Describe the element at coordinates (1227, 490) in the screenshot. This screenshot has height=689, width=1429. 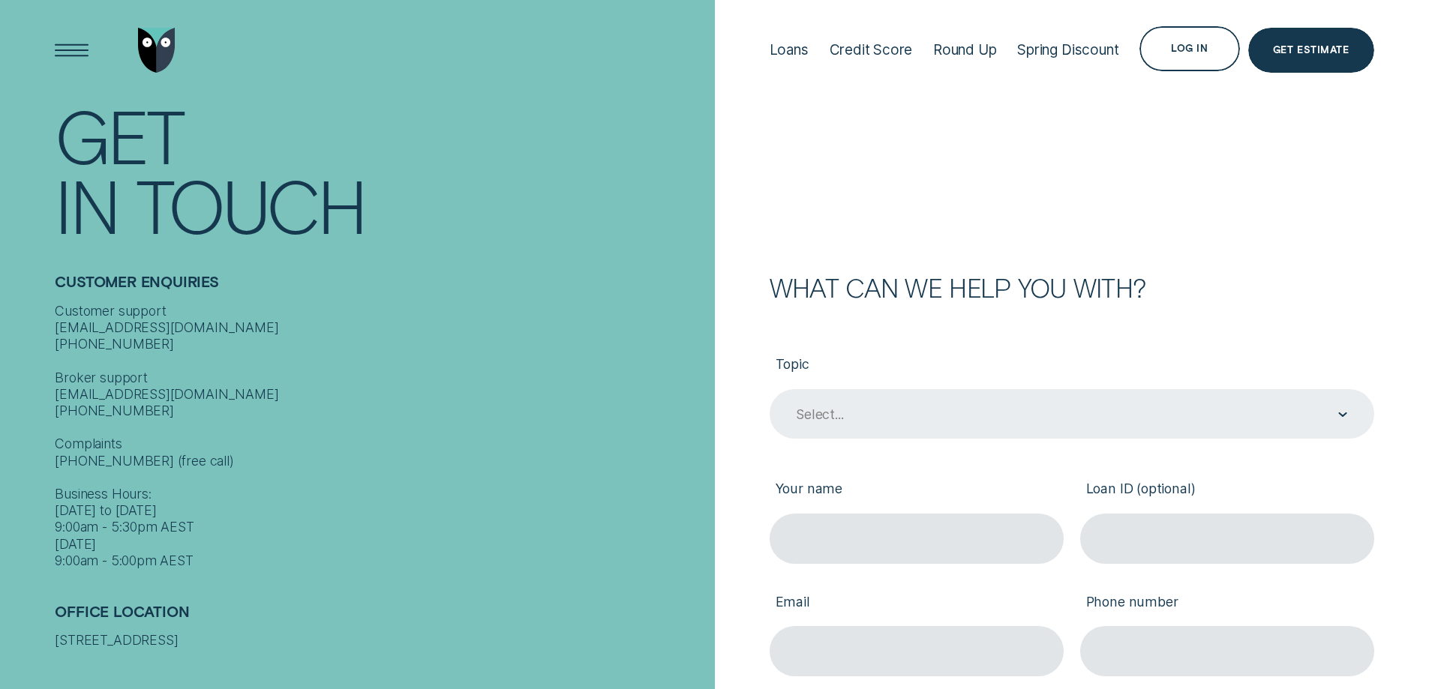
I see `label: Loan ID (optional)` at that location.